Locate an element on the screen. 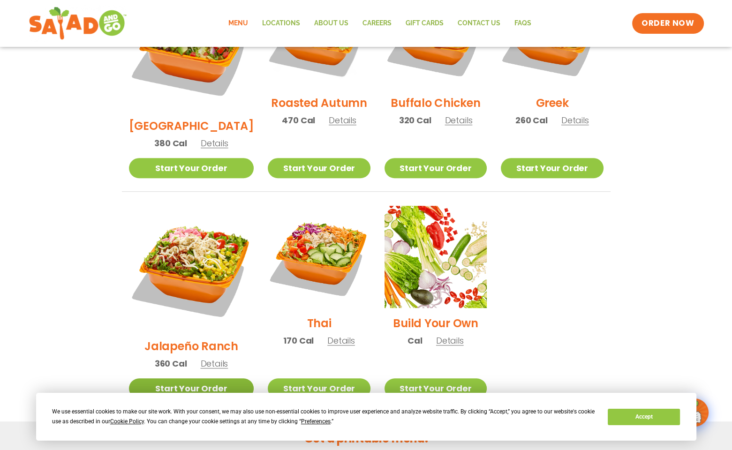 The width and height of the screenshot is (732, 450). h2: Greek is located at coordinates (552, 103).